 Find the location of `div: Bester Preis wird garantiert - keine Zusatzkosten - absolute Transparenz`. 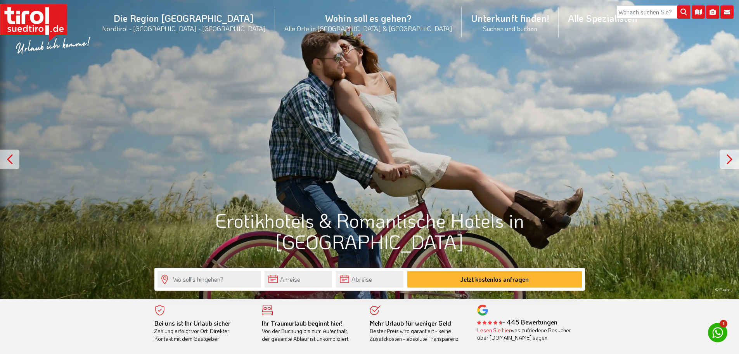

div: Bester Preis wird garantiert - keine Zusatzkosten - absolute Transparenz is located at coordinates (418, 331).